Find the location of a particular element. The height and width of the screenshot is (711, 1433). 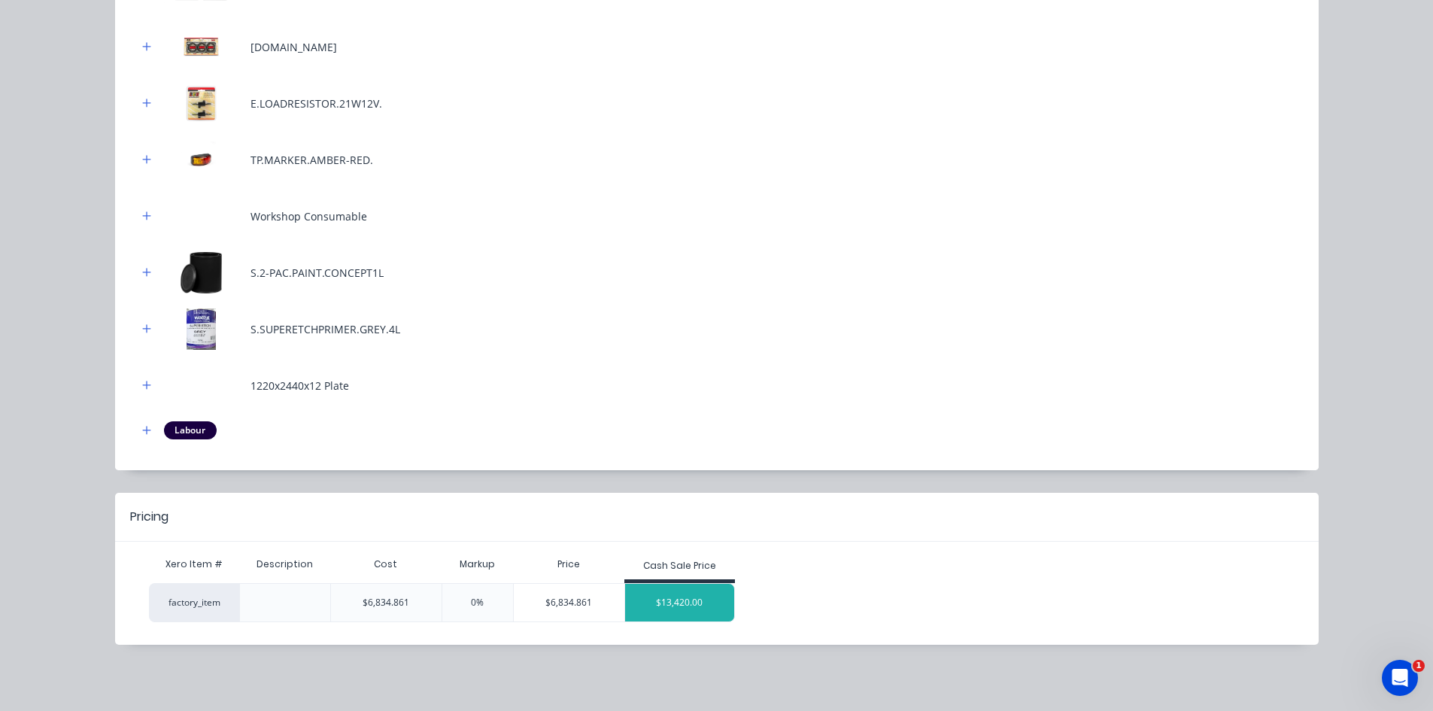

div: Price is located at coordinates (568, 564).